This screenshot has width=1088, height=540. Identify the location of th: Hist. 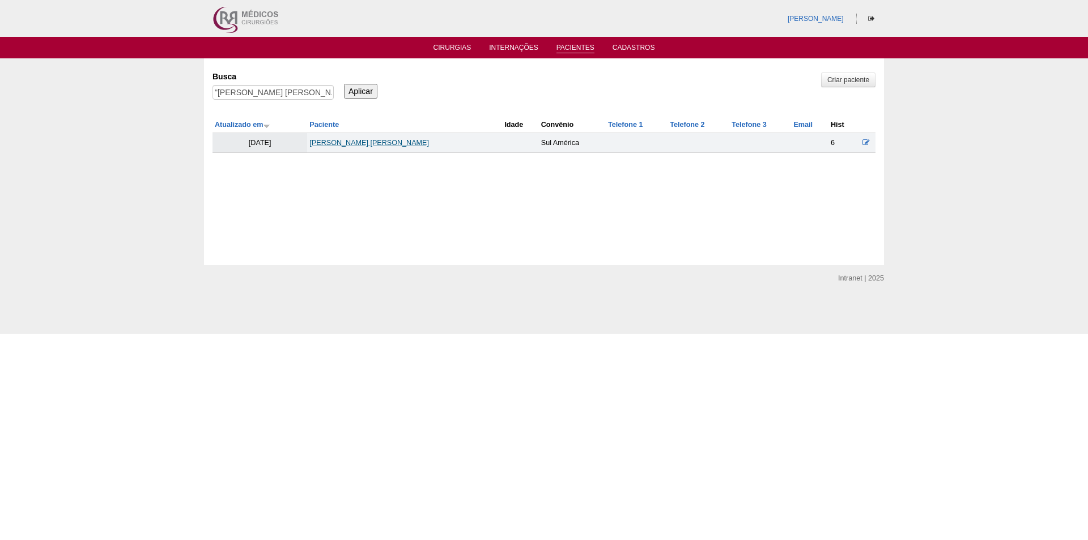
(842, 125).